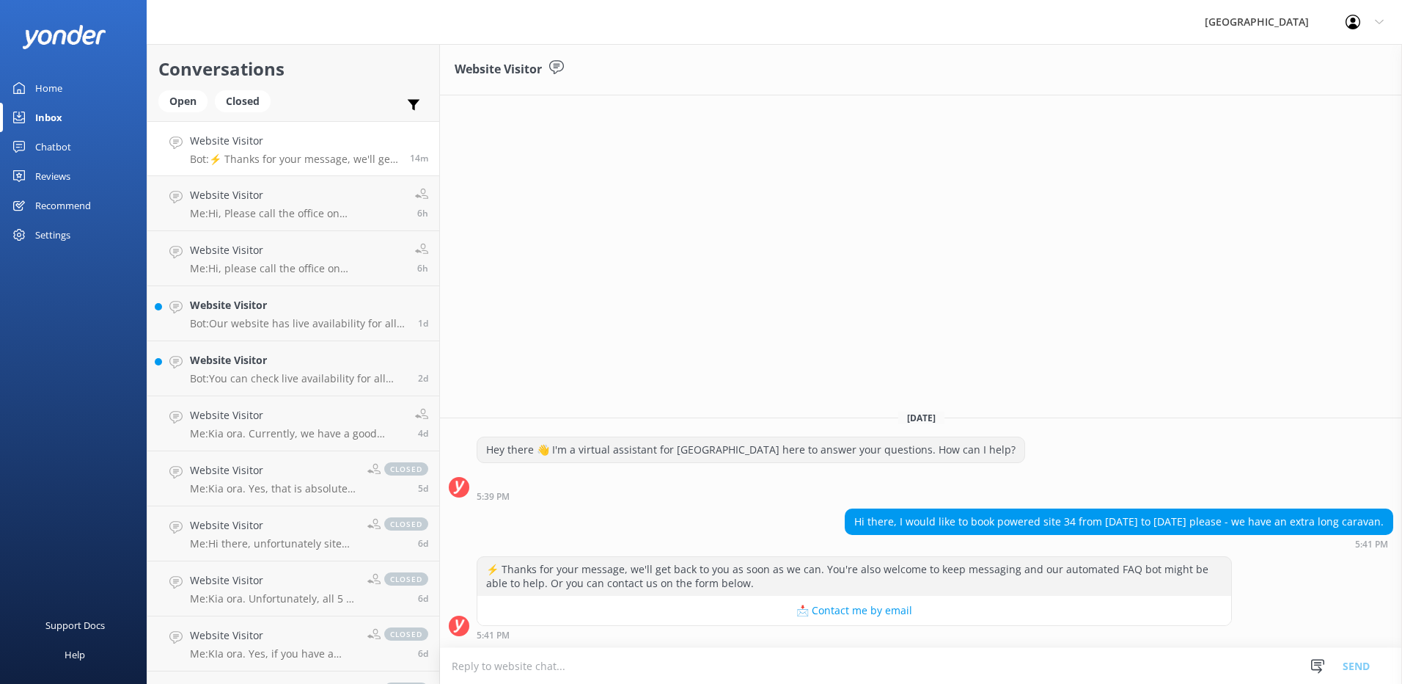 This screenshot has width=1402, height=684. I want to click on a: Closed, so click(246, 100).